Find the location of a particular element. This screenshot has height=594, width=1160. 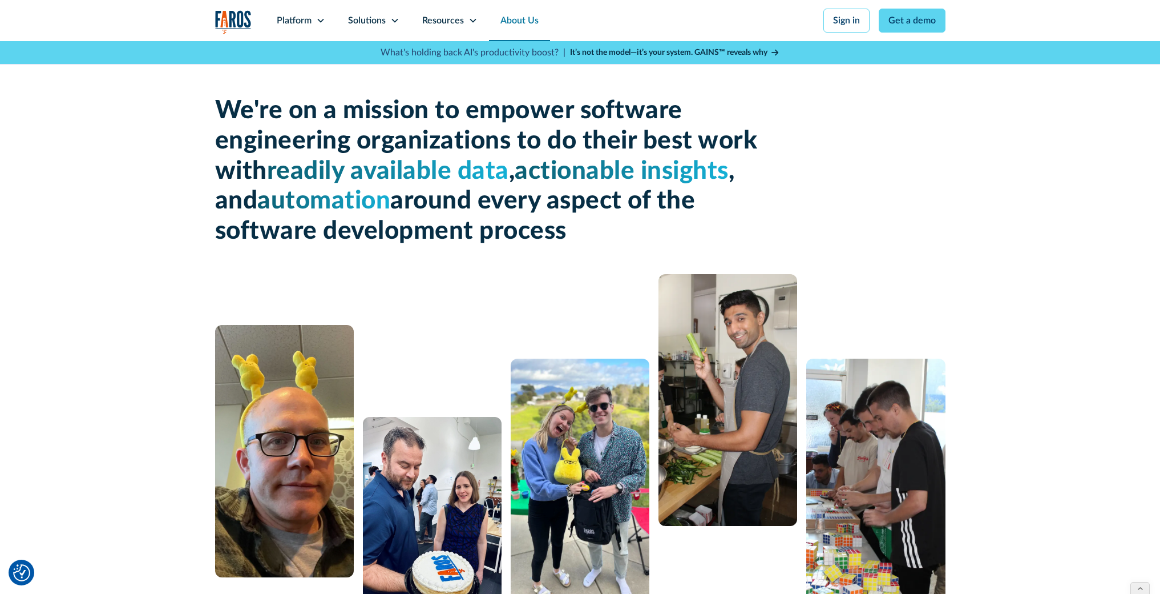

img: A man with glasses and a bald head wearing a yellow bunny headband. is located at coordinates (284, 451).